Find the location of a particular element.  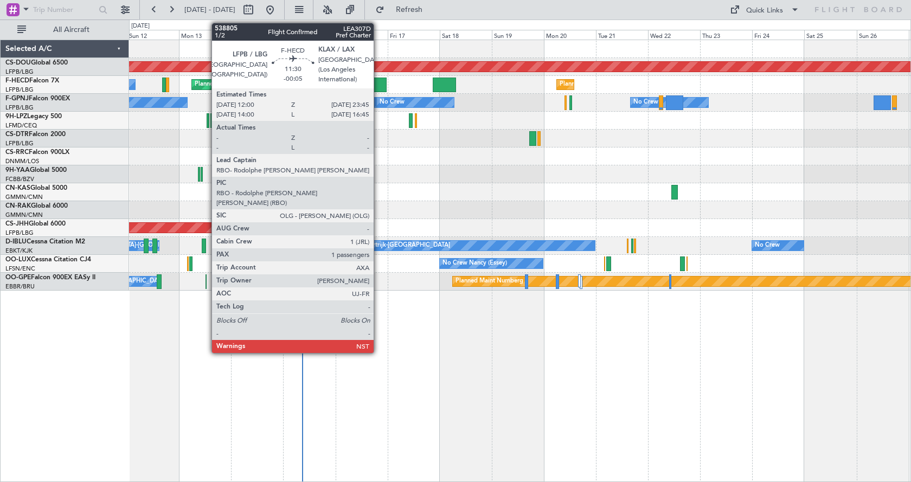

a: OO-GPEFalcon 900EX EASy II is located at coordinates (50, 278).